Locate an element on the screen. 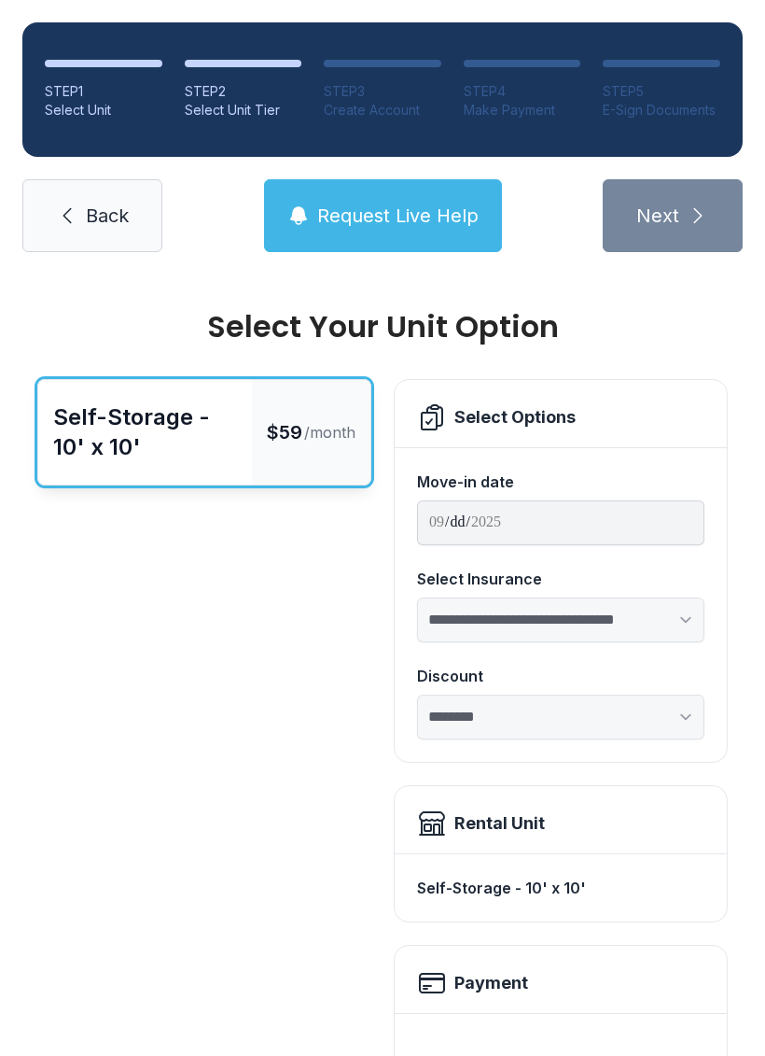 The image size is (765, 1056). div: E-Sign Documents is located at coordinates (662, 110).